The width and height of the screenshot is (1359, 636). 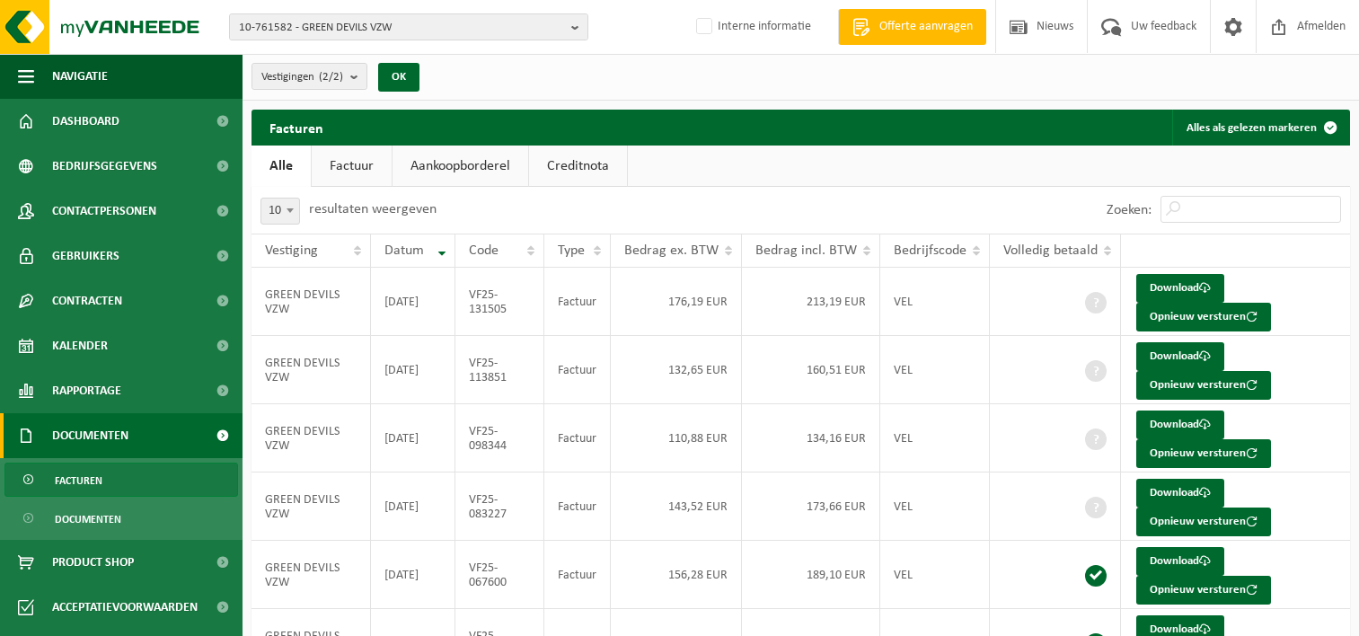 I want to click on td: VF25-131505, so click(x=499, y=302).